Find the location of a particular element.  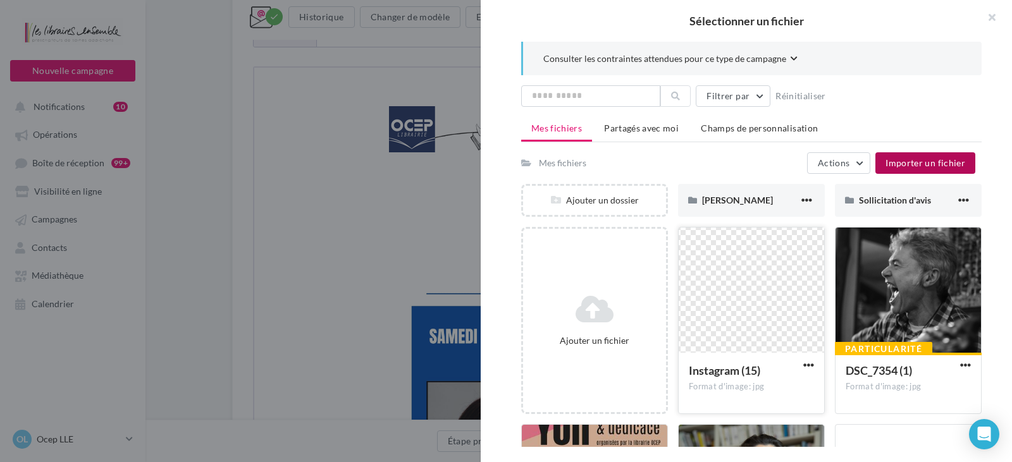

div: Open Intercom Messenger is located at coordinates (984, 434).